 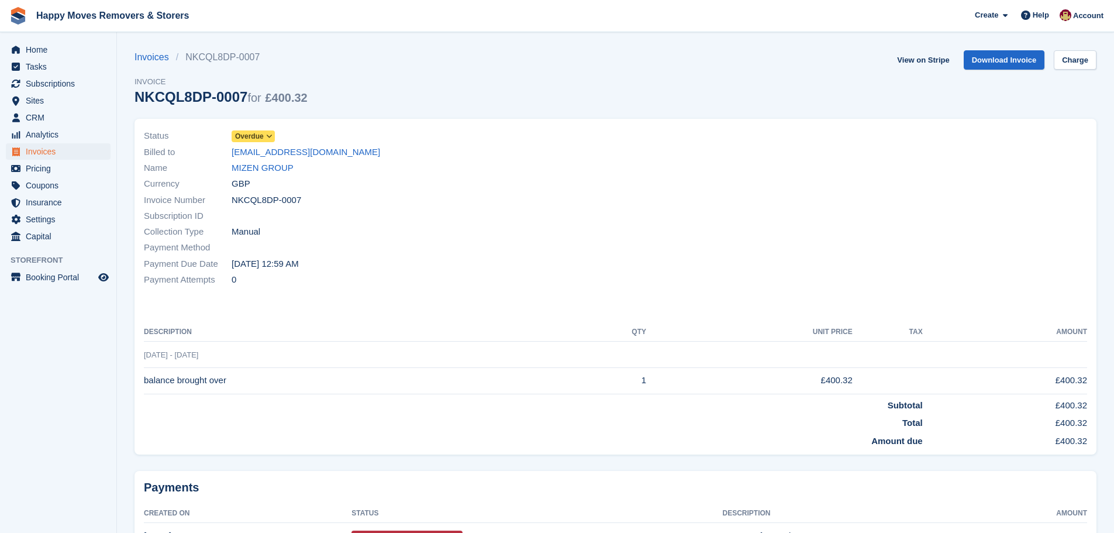 I want to click on div: NKCQL8DP-0007, so click(x=221, y=96).